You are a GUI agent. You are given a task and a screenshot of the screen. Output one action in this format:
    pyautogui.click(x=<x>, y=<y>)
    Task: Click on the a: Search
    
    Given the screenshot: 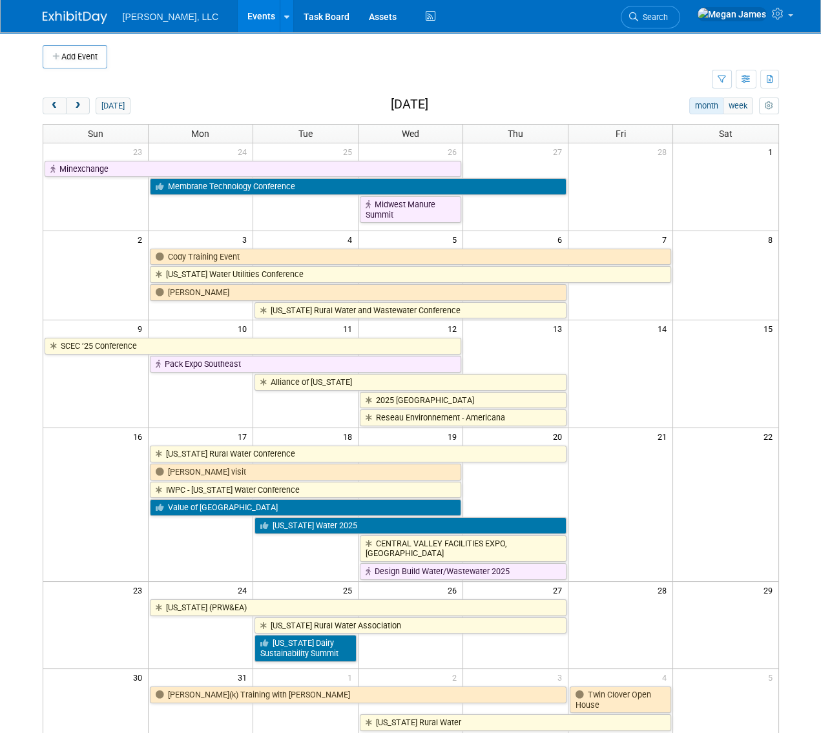 What is the action you would take?
    pyautogui.click(x=650, y=17)
    